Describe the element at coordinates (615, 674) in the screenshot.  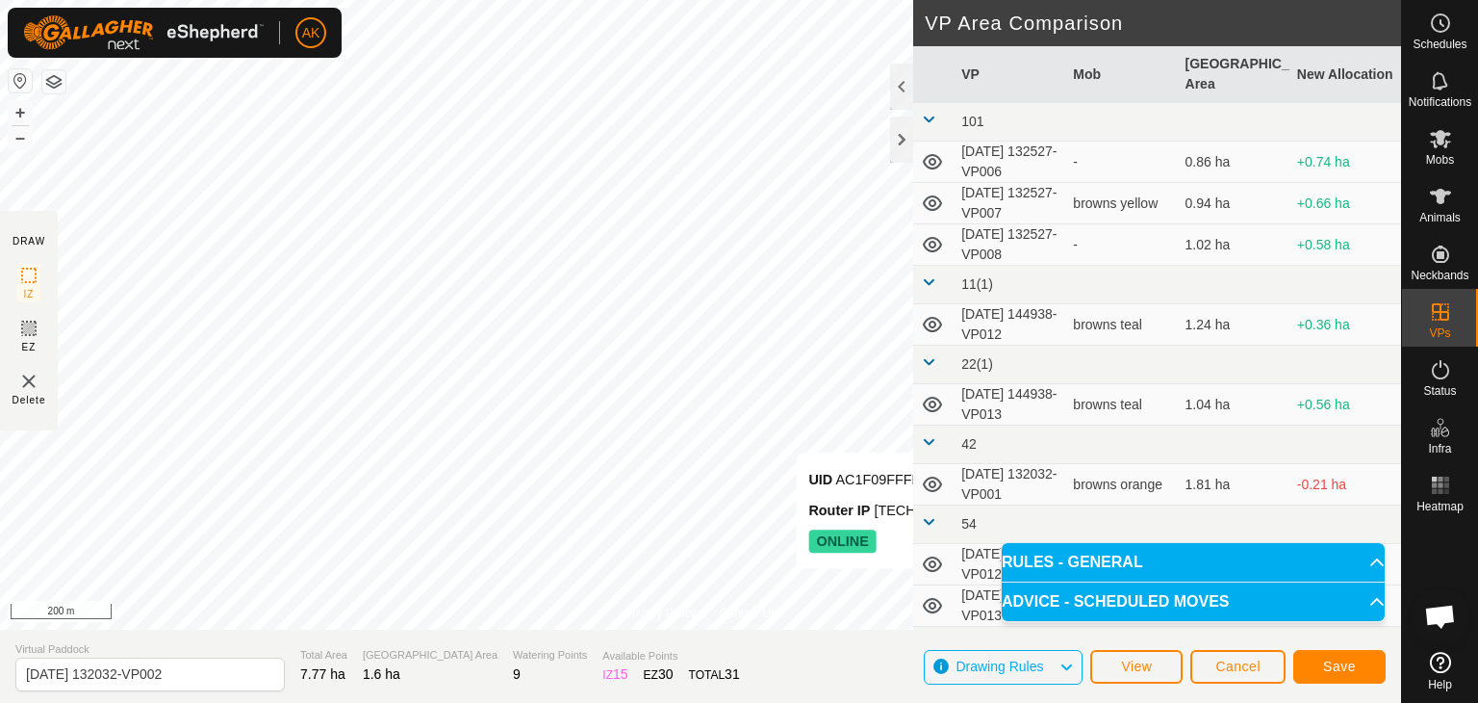
I see `div: IZ` at that location.